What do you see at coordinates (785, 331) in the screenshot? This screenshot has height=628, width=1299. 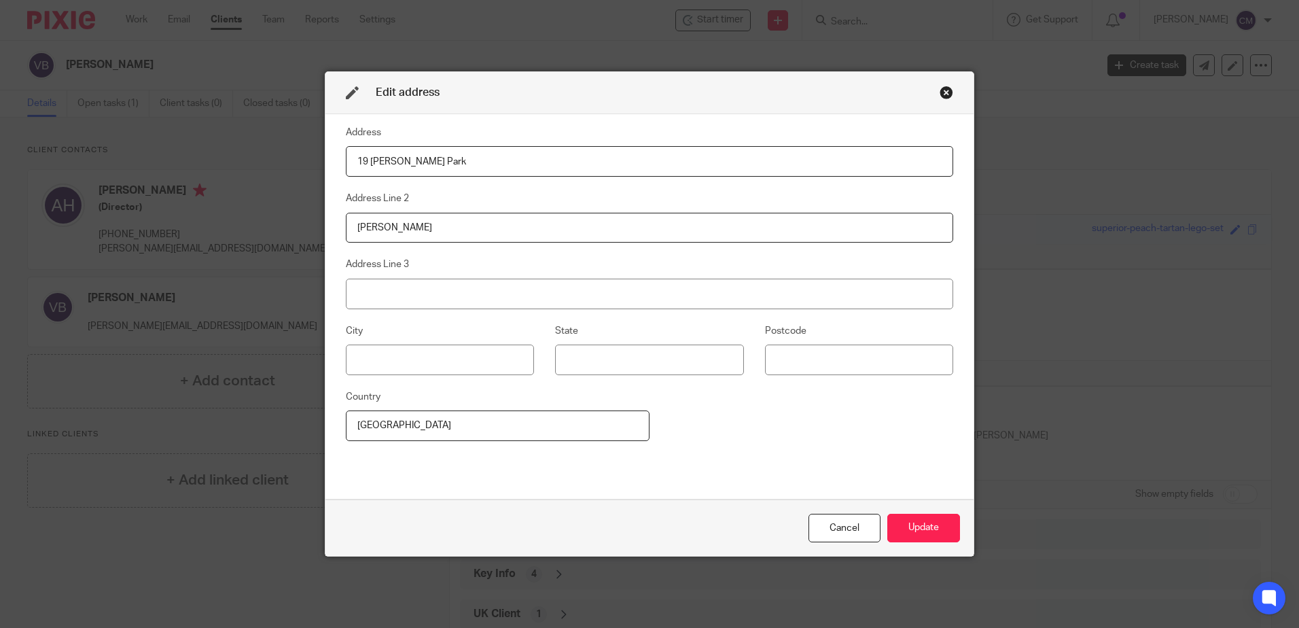 I see `label: Postcode` at bounding box center [785, 331].